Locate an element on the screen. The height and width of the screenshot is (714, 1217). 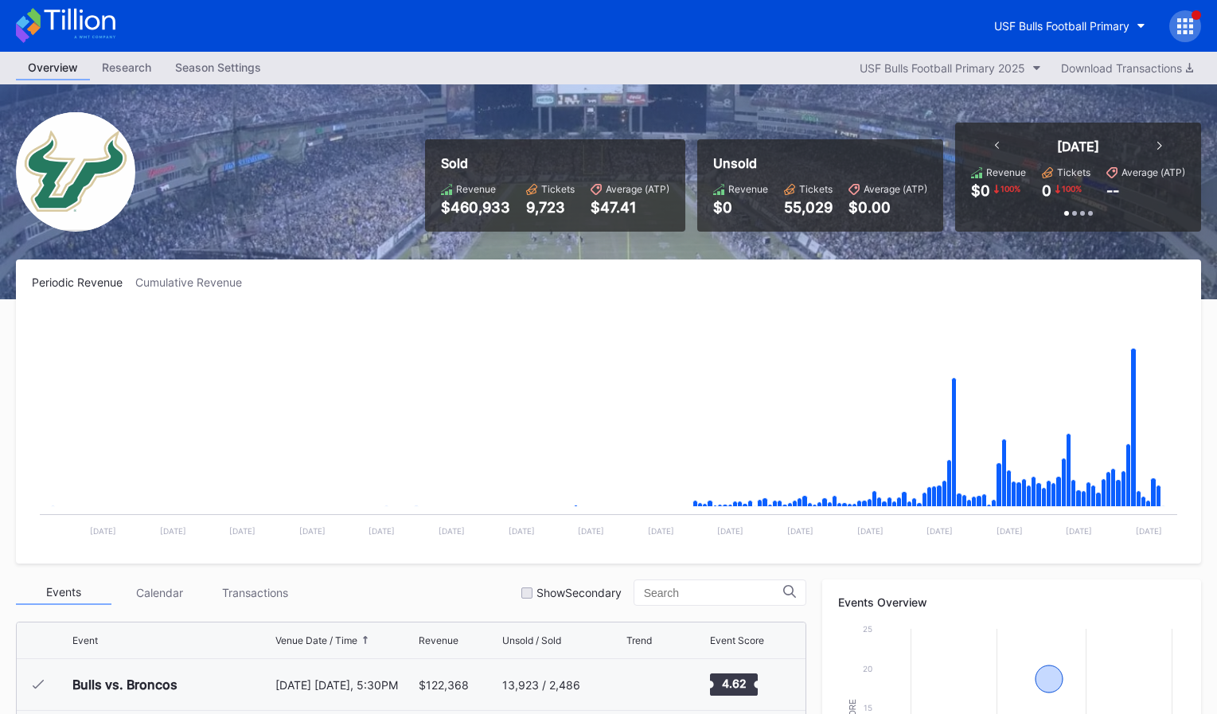
img: USF_Bulls_Football_Primary.png is located at coordinates (76, 172).